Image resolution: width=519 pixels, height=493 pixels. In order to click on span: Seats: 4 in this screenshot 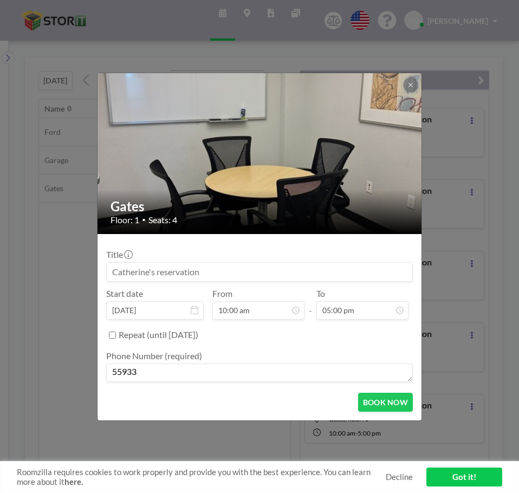, I will do `click(163, 220)`.